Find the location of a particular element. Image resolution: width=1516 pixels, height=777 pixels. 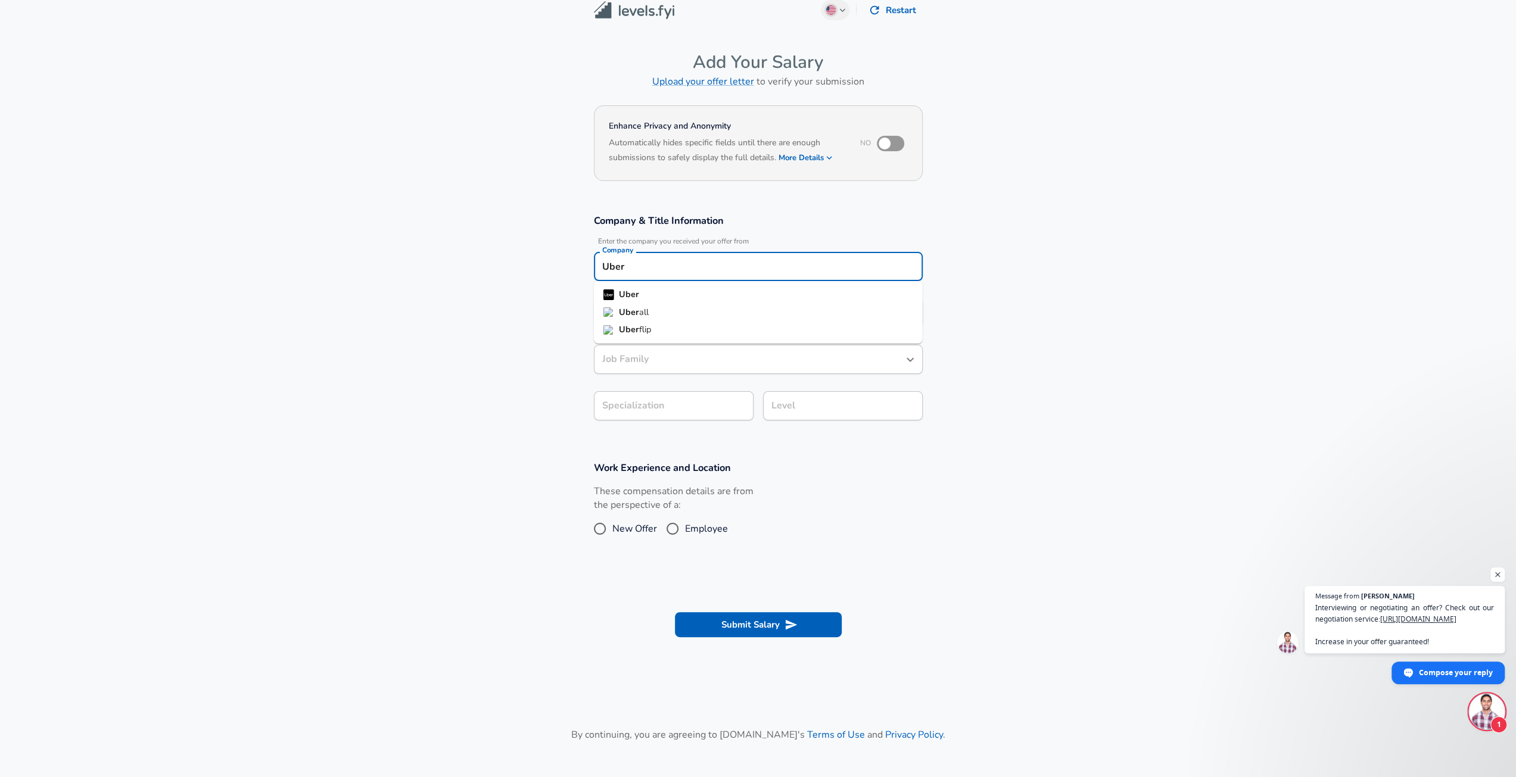

a: Upload your offer letter is located at coordinates (703, 82).